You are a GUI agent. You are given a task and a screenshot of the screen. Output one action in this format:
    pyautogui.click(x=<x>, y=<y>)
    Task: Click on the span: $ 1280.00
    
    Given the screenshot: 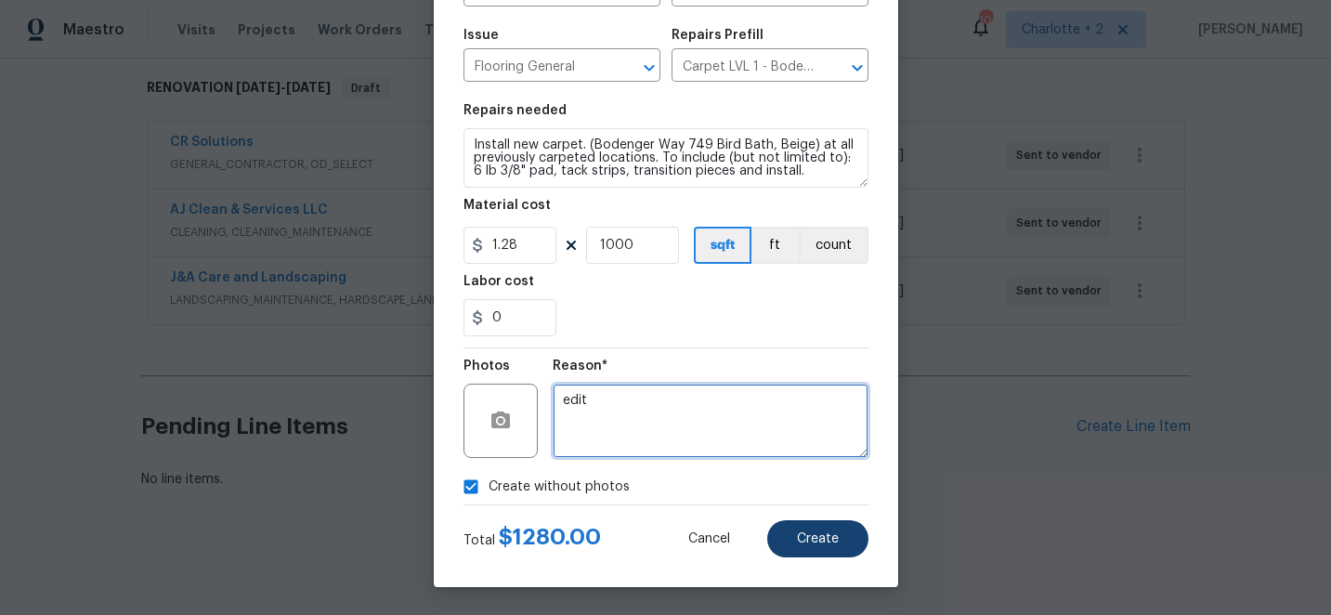 What is the action you would take?
    pyautogui.click(x=550, y=537)
    